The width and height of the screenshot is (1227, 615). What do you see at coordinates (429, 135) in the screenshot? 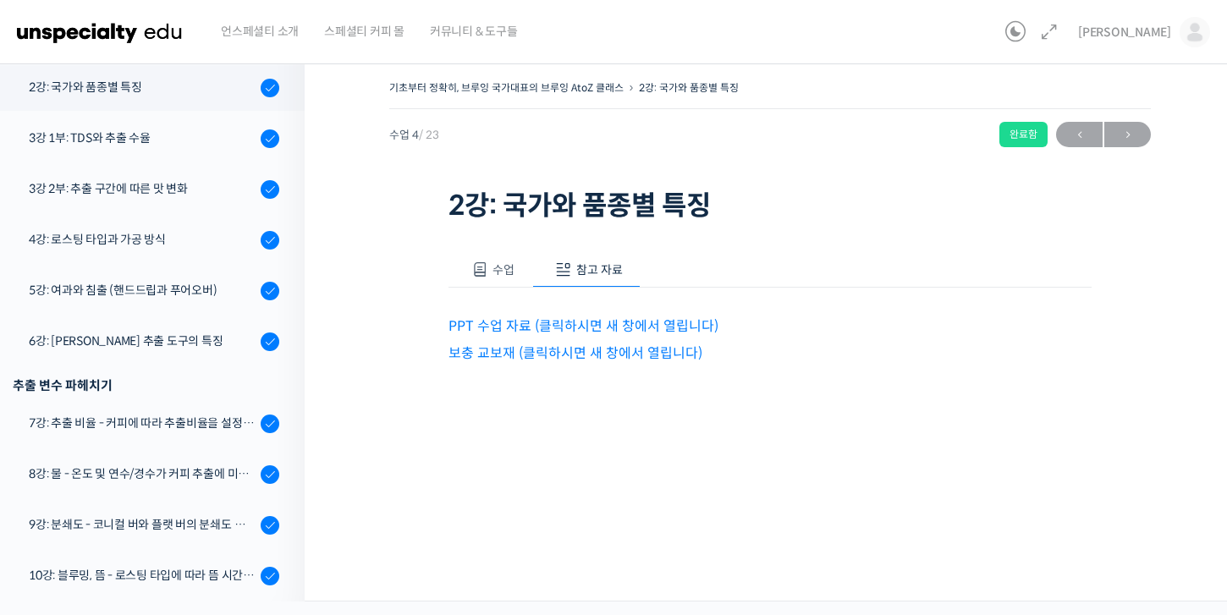
I see `span: / 23` at bounding box center [429, 135].